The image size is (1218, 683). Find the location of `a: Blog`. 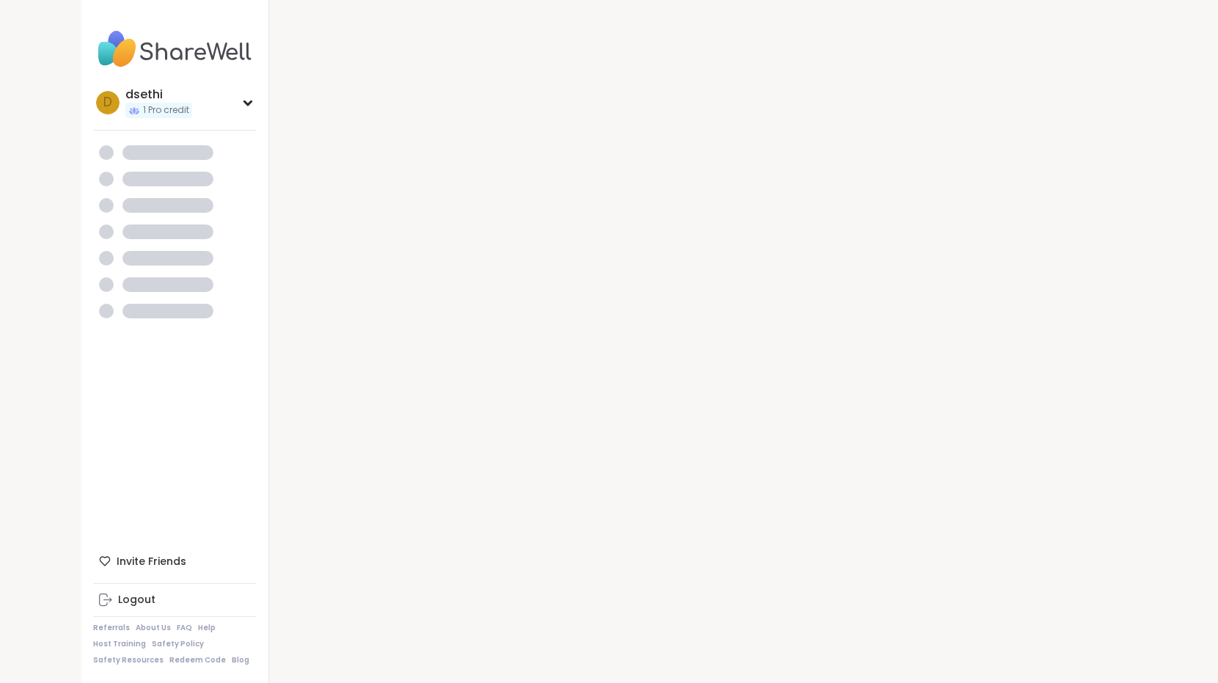

a: Blog is located at coordinates (241, 660).